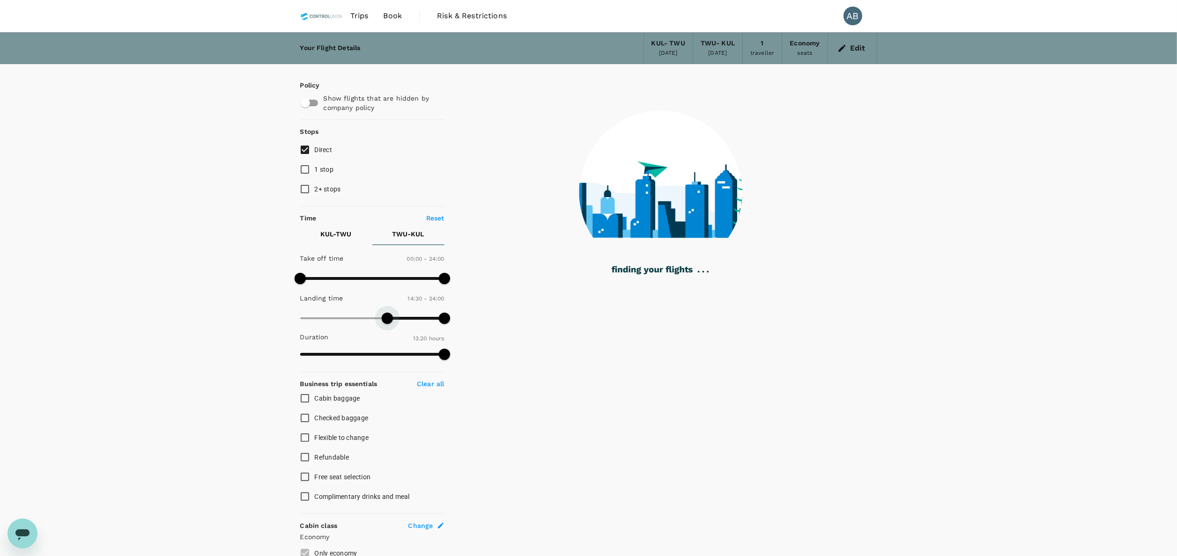 Image resolution: width=1177 pixels, height=556 pixels. What do you see at coordinates (668, 44) in the screenshot?
I see `div: KUL - TWU` at bounding box center [668, 44].